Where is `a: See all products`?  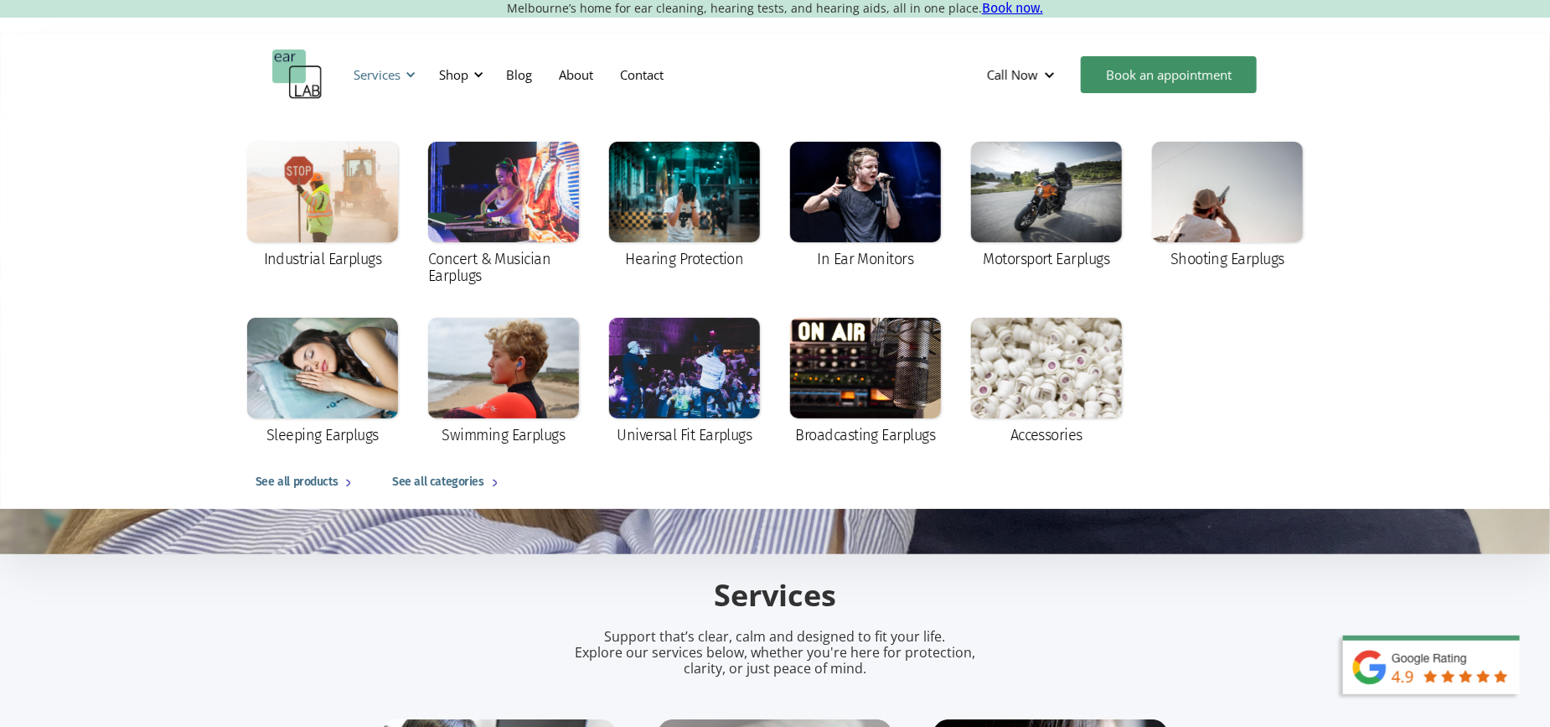 a: See all products is located at coordinates (307, 482).